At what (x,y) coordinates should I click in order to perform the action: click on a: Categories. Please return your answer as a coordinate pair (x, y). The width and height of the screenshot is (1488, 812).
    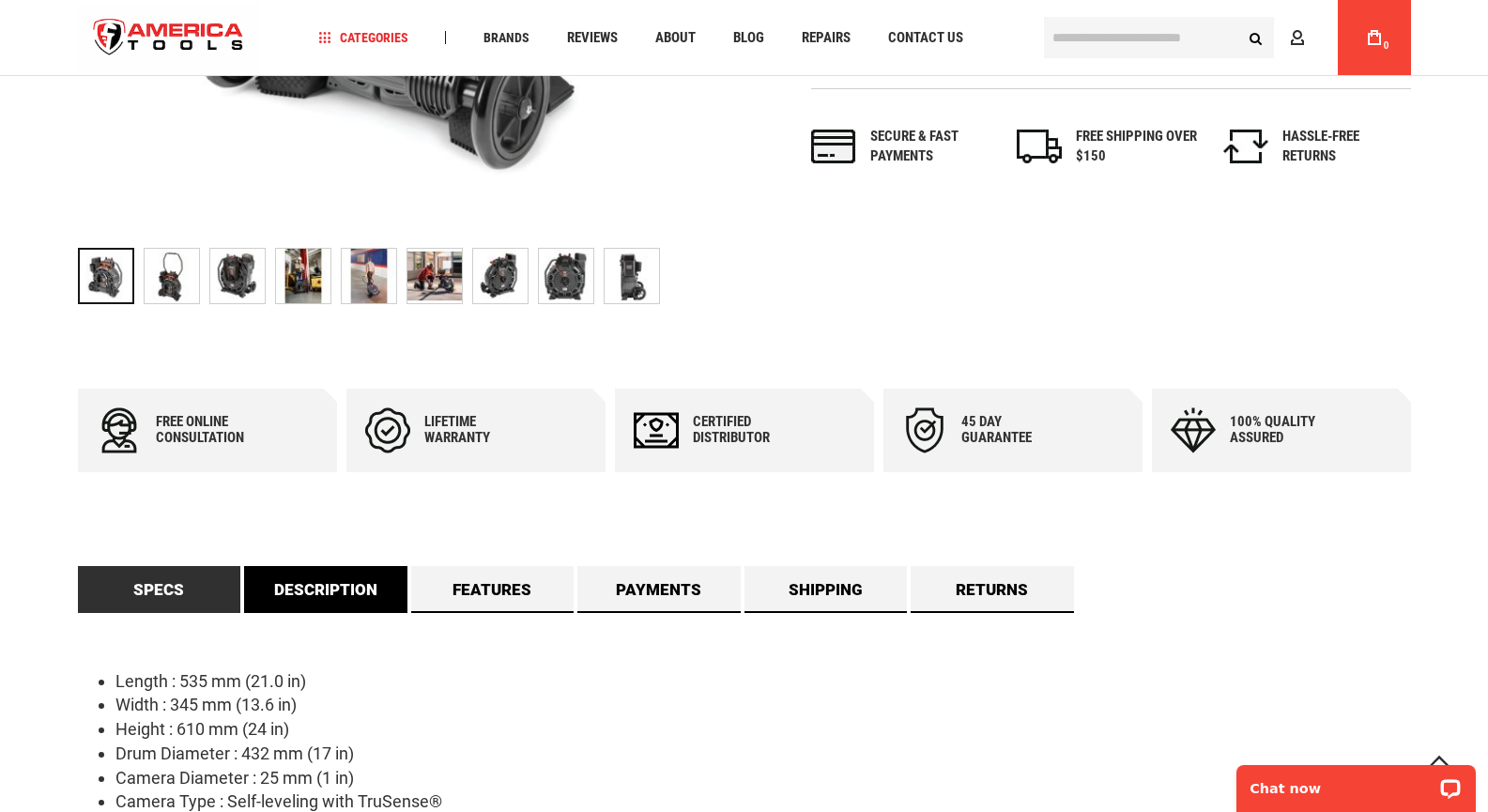
    Looking at the image, I should click on (364, 37).